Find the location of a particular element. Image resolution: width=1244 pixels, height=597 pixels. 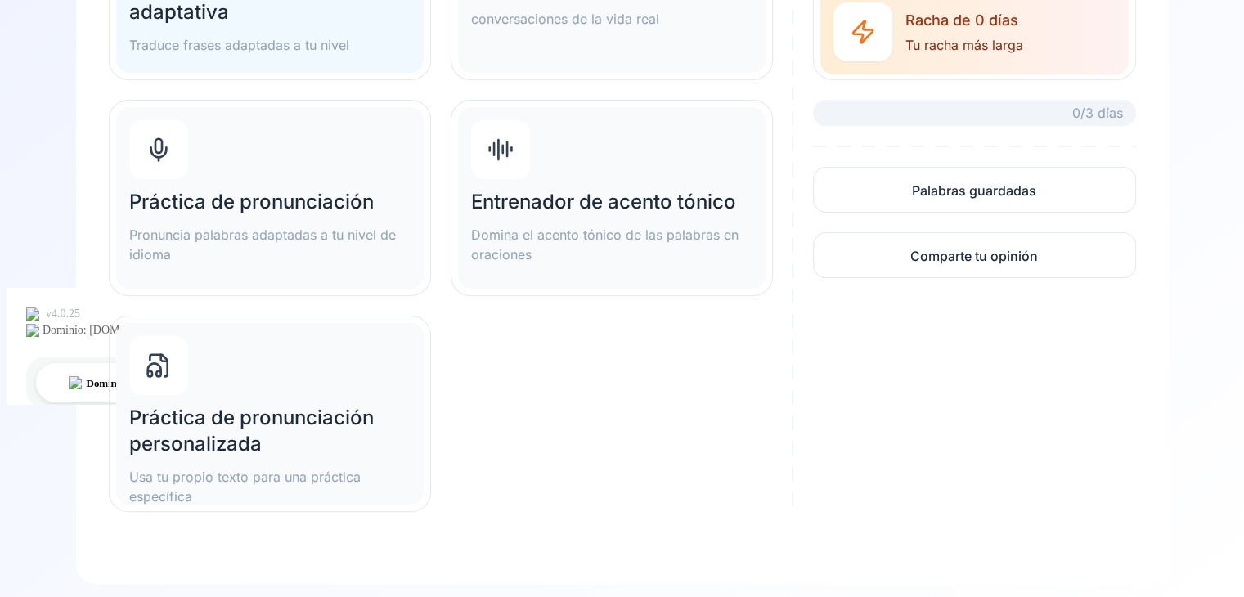

p: Pronuncia palabras adaptadas a tu nivel de idioma is located at coordinates (270, 245).